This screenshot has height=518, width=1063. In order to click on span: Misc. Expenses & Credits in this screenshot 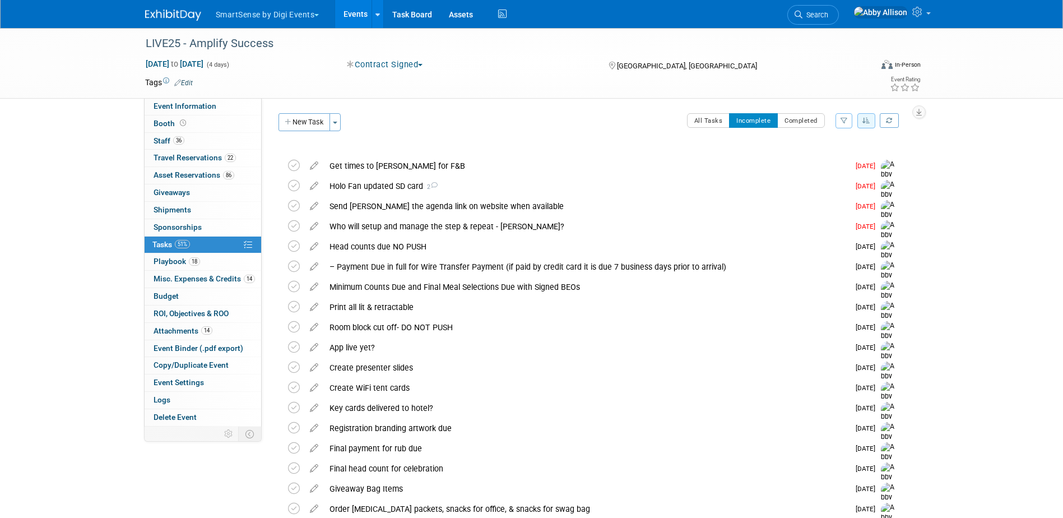, I will do `click(204, 278)`.